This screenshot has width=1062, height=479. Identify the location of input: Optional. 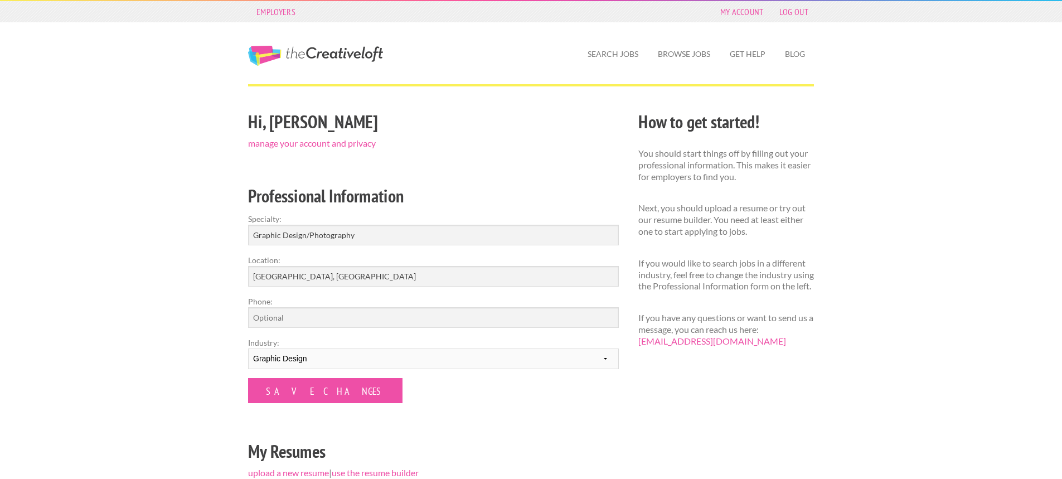
(433, 317).